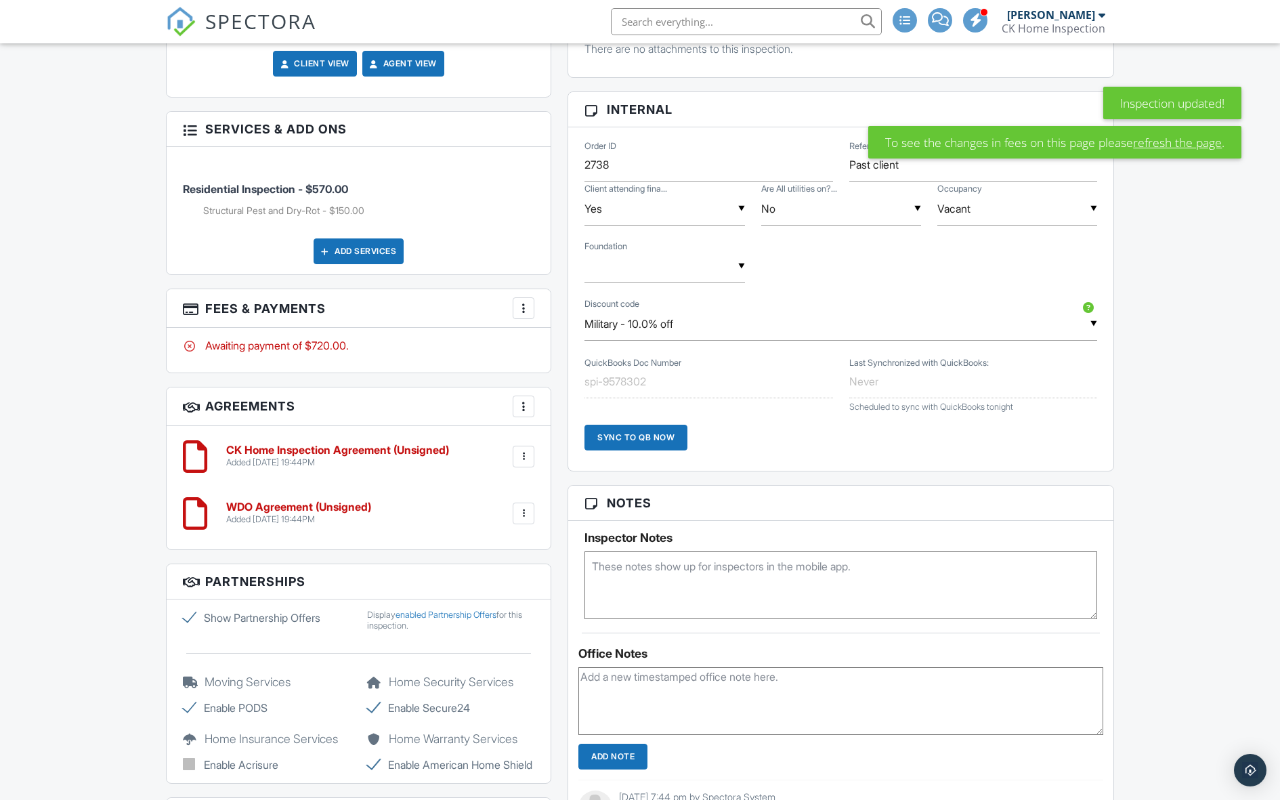 The width and height of the screenshot is (1280, 800). I want to click on label: Foundation, so click(605, 247).